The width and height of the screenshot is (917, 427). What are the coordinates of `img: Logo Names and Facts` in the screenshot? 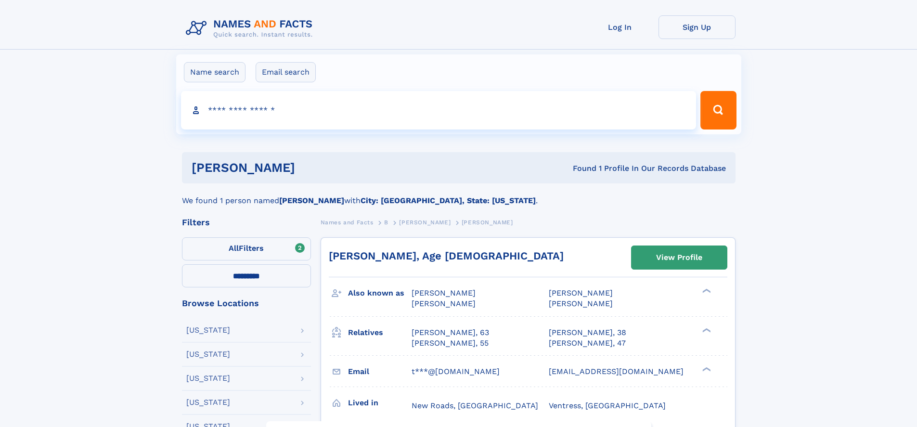 It's located at (251, 28).